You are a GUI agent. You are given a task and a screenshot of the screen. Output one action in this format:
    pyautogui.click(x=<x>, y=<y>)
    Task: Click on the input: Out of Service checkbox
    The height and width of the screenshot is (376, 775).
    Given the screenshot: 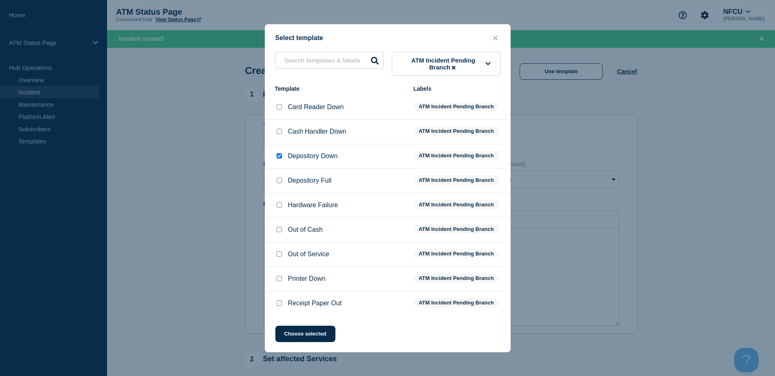 What is the action you would take?
    pyautogui.click(x=279, y=254)
    